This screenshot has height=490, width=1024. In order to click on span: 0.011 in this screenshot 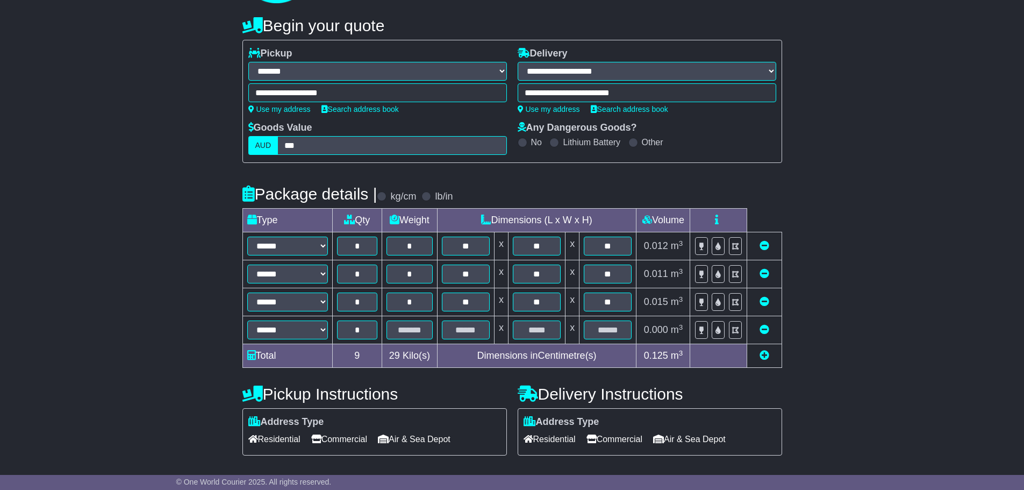, I will do `click(656, 274)`.